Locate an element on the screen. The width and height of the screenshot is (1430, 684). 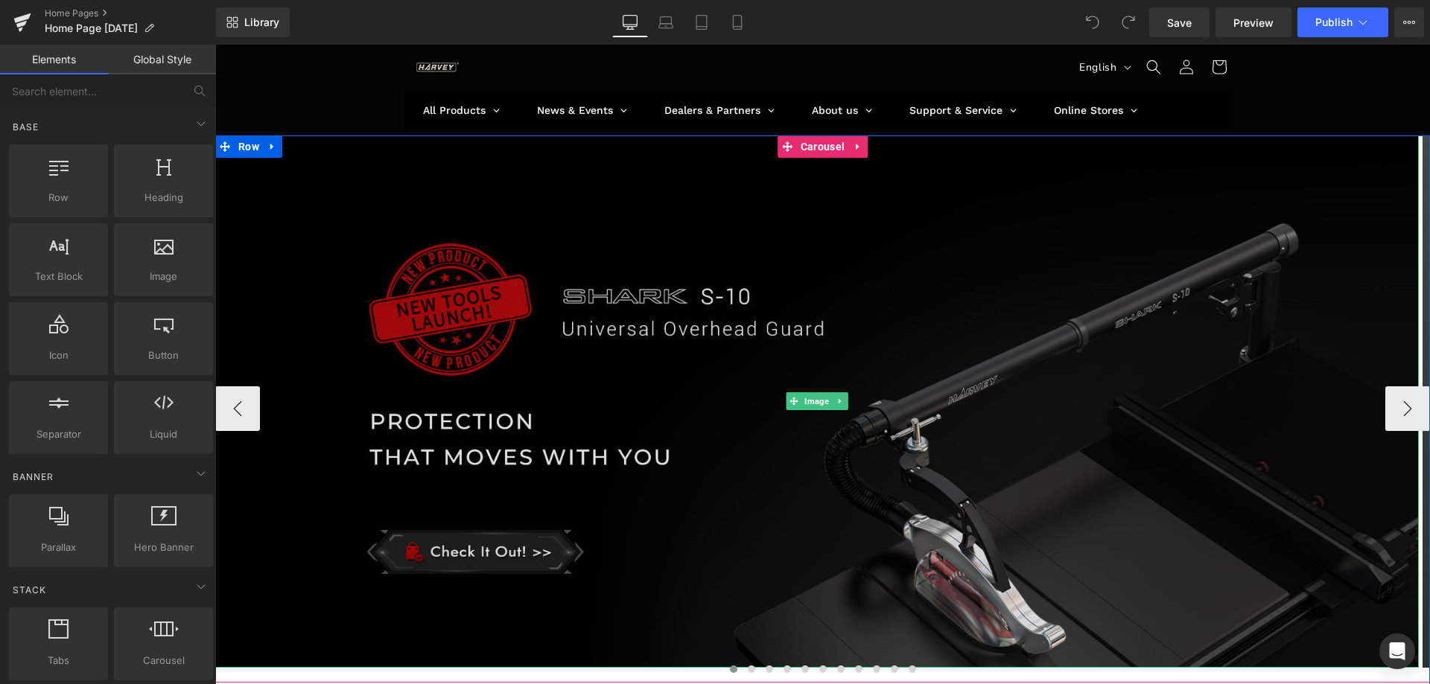
span: Publish is located at coordinates (1333, 22).